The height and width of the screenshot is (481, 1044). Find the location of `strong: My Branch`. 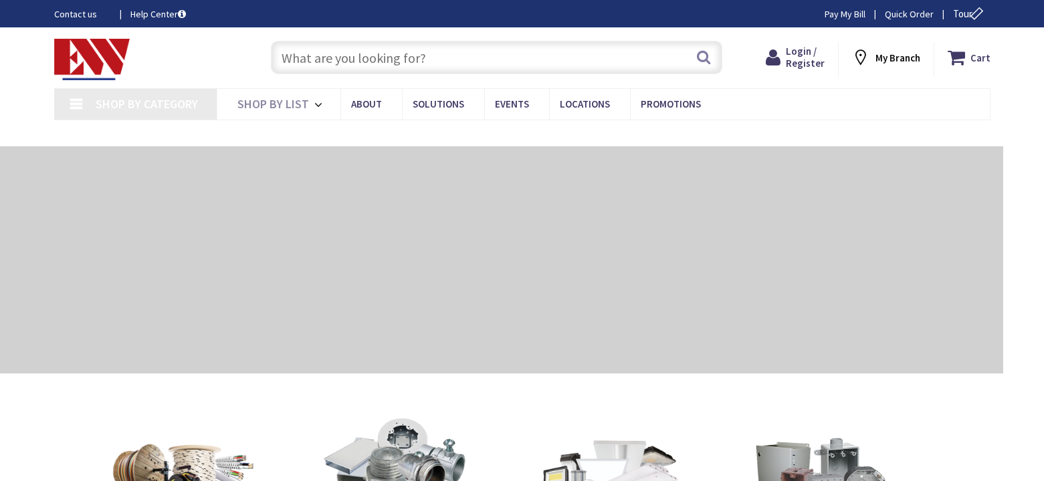

strong: My Branch is located at coordinates (897, 58).